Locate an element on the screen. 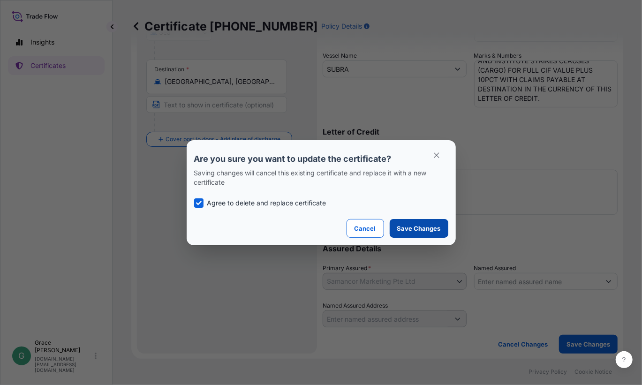 The image size is (642, 385). button: Cancel is located at coordinates (365, 228).